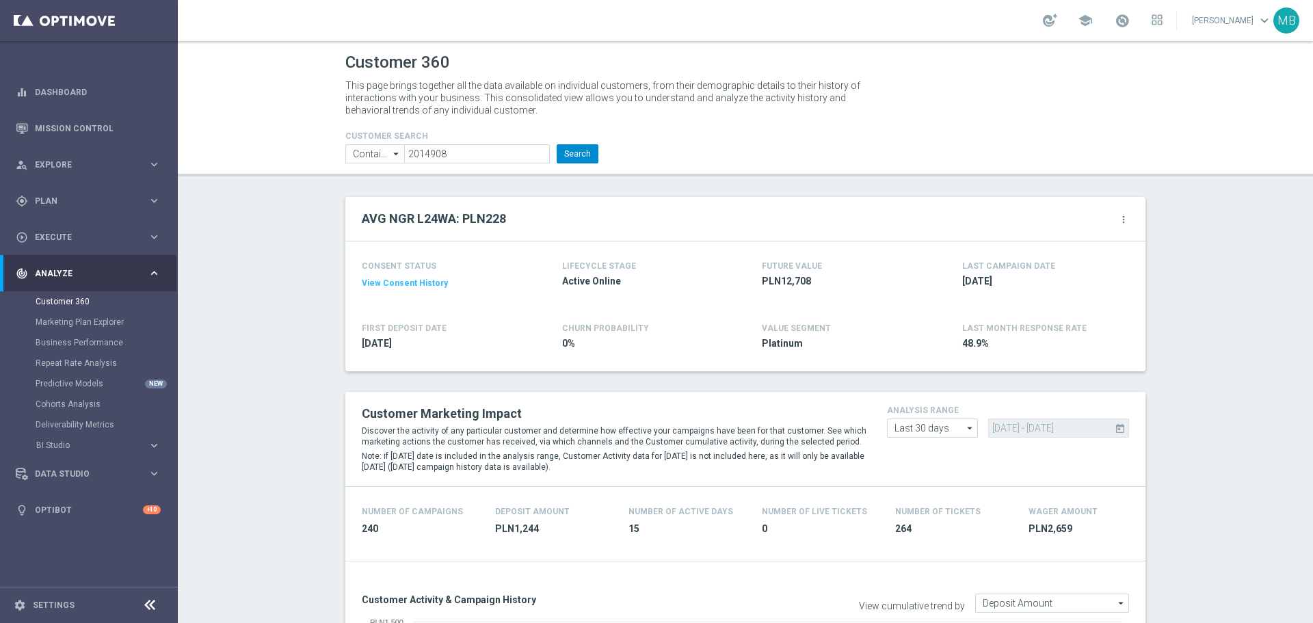  What do you see at coordinates (88, 92) in the screenshot?
I see `div: Dashboard` at bounding box center [88, 92].